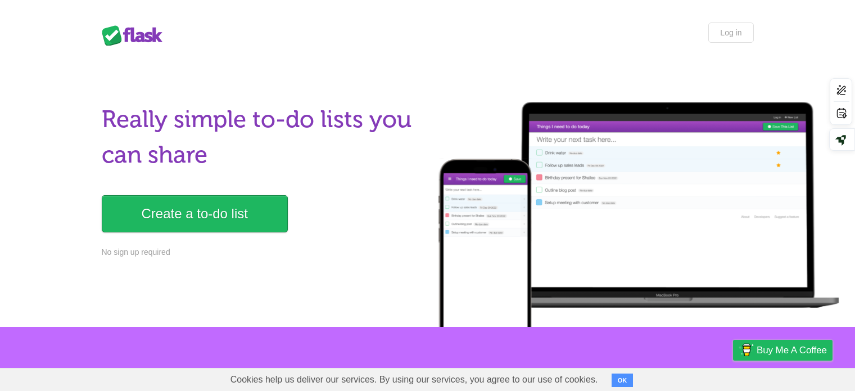 The height and width of the screenshot is (391, 855). What do you see at coordinates (135, 35) in the screenshot?
I see `div: Flask Lists` at bounding box center [135, 35].